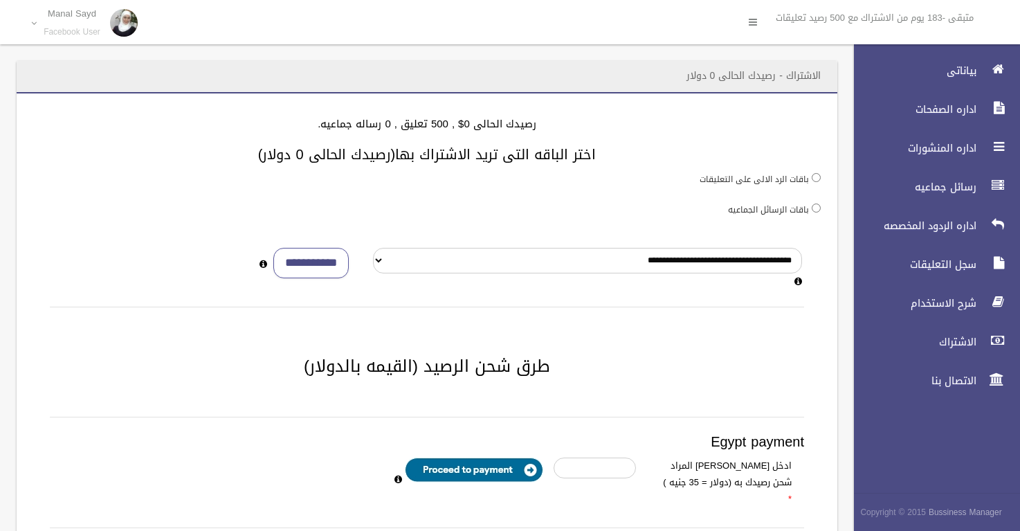 This screenshot has width=1020, height=531. What do you see at coordinates (754, 75) in the screenshot?
I see `header: الاشتراك - رصيدك الحالى 0 دولار` at bounding box center [754, 75].